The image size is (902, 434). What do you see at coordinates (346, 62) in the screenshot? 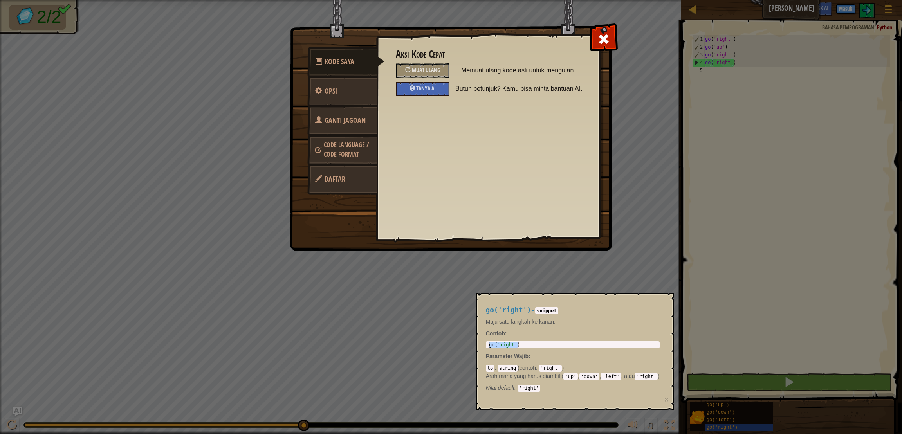
I see `a: Kode Saya` at bounding box center [346, 62].